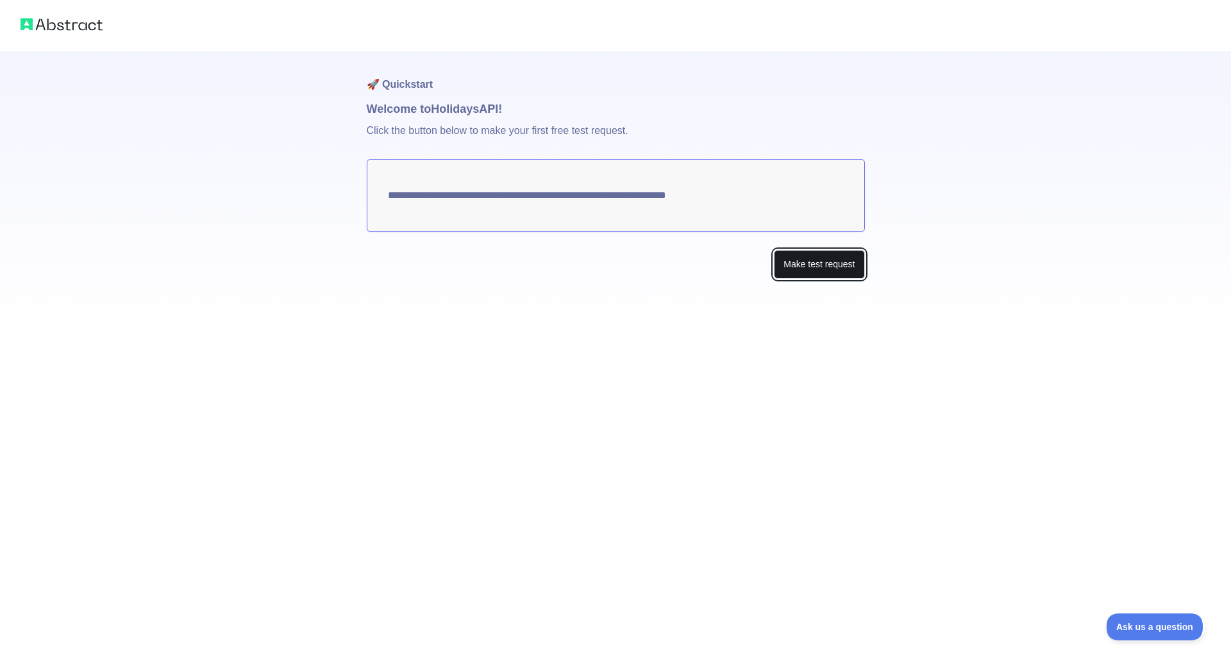 This screenshot has height=666, width=1231. Describe the element at coordinates (615, 109) in the screenshot. I see `h1: Welcome to Holidays API!` at that location.